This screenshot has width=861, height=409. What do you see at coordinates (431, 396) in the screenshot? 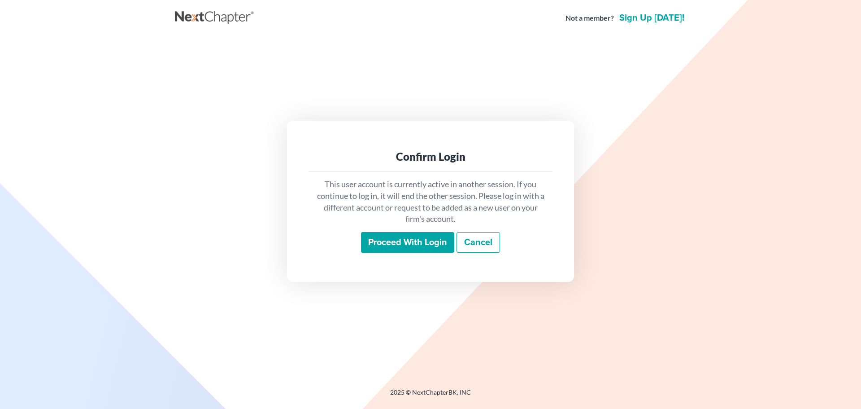
I see `div: 2025 © NextChapterBK, INC` at bounding box center [431, 396].